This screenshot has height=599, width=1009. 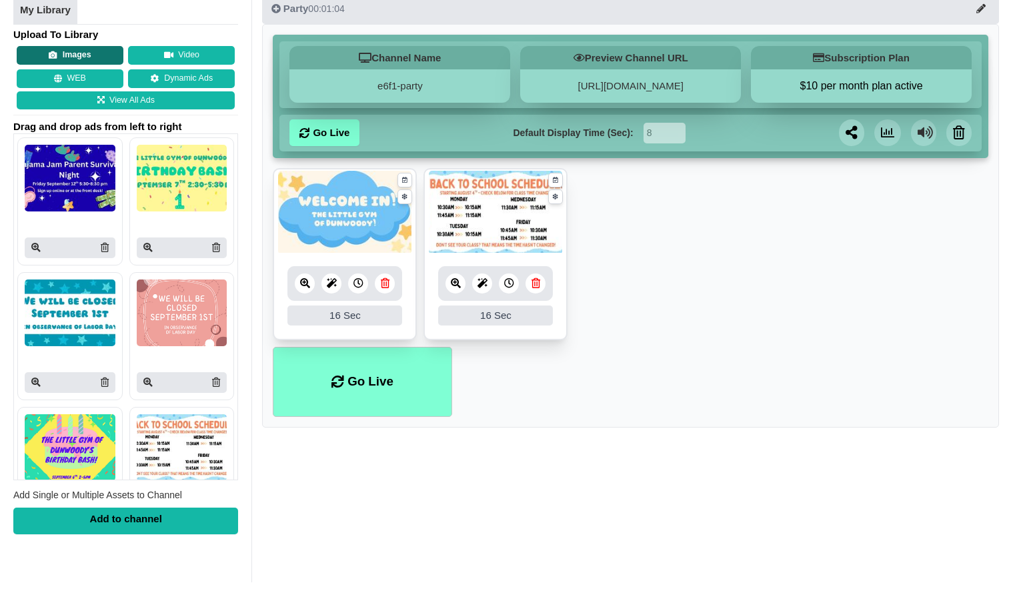 What do you see at coordinates (70, 55) in the screenshot?
I see `button: Images` at bounding box center [70, 55].